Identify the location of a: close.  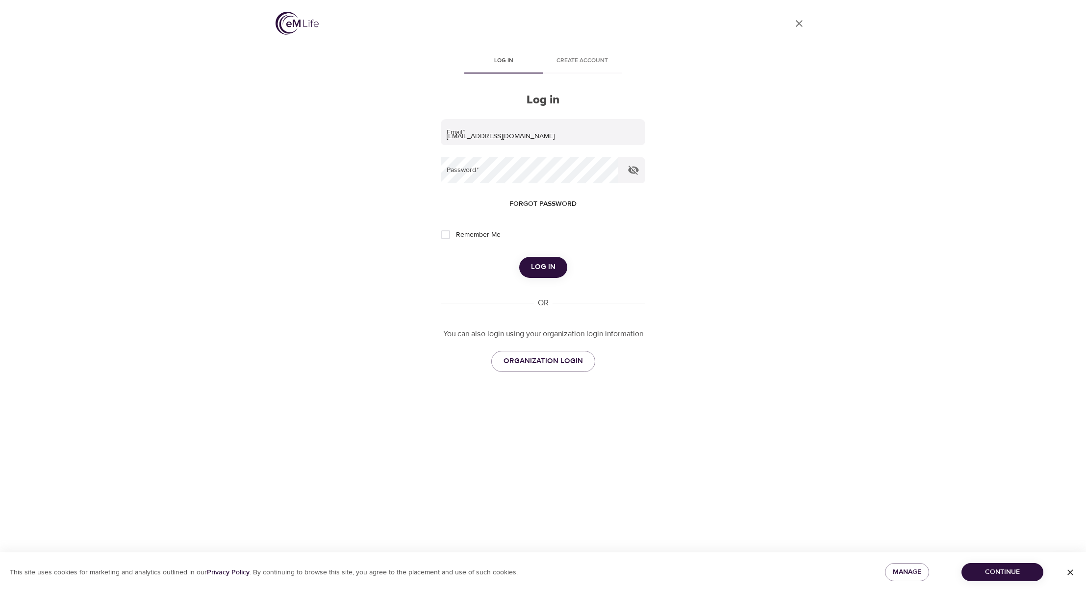
(799, 24).